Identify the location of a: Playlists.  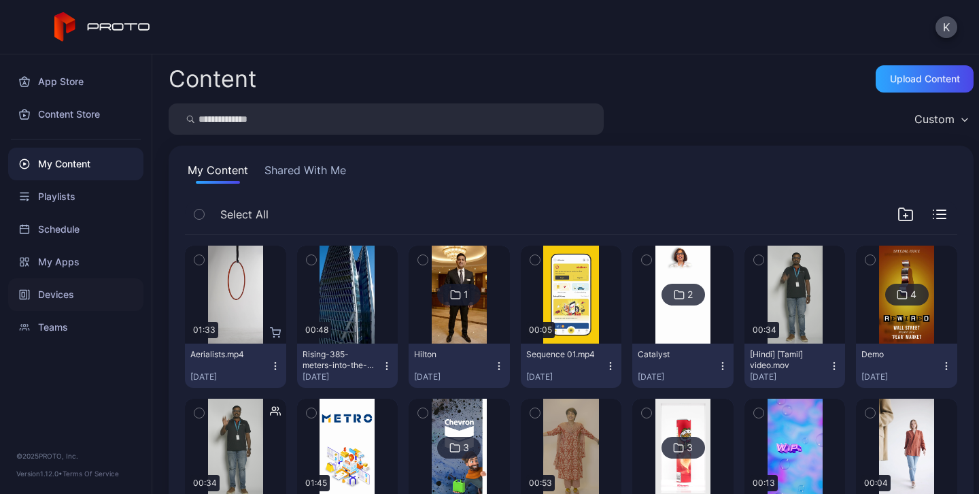
(75, 196).